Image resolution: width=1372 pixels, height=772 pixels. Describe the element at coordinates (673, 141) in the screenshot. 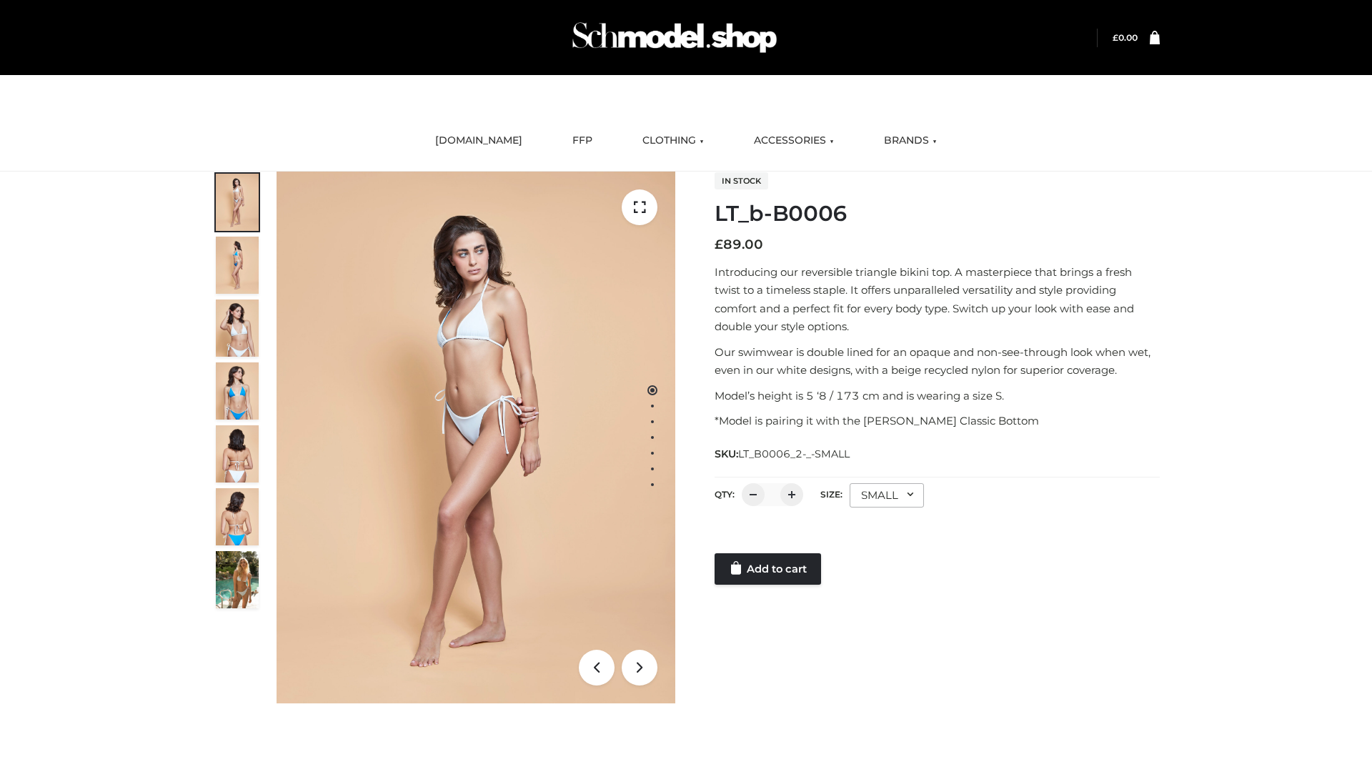

I see `a: CLOTHING` at that location.